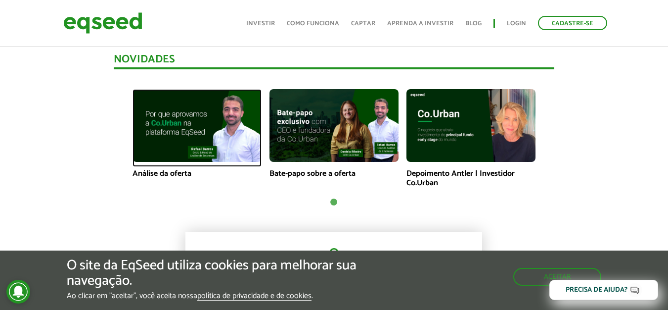  Describe the element at coordinates (420, 23) in the screenshot. I see `a: Aprenda a investir` at that location.